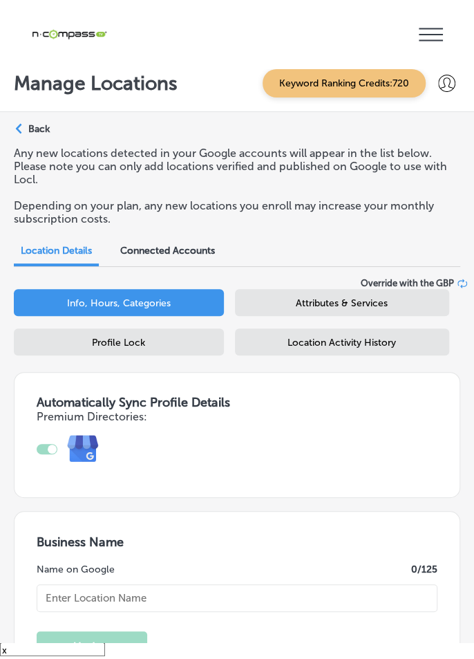 The image size is (474, 659). Describe the element at coordinates (237, 542) in the screenshot. I see `h3: Business Name` at that location.